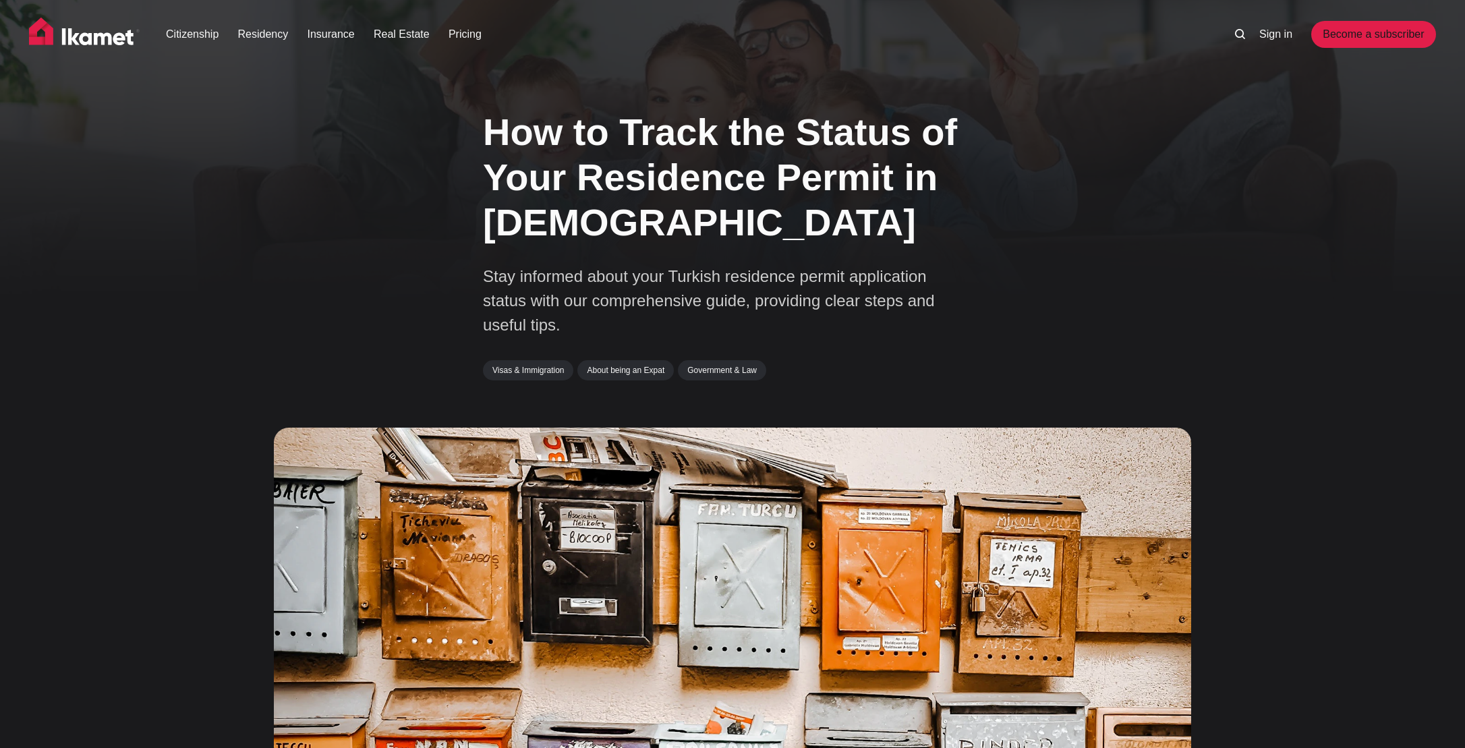 This screenshot has width=1465, height=748. What do you see at coordinates (84, 34) in the screenshot?
I see `img: Ikamet home` at bounding box center [84, 34].